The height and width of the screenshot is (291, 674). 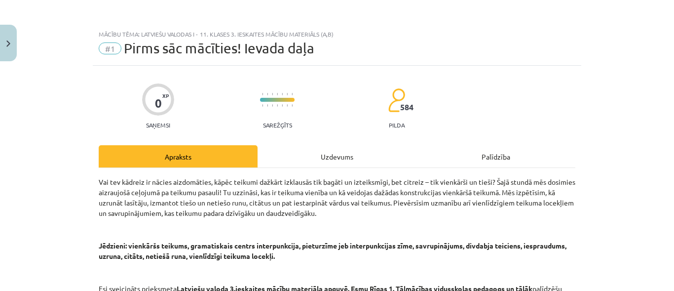 What do you see at coordinates (158, 125) in the screenshot?
I see `p: Saņemsi` at bounding box center [158, 125].